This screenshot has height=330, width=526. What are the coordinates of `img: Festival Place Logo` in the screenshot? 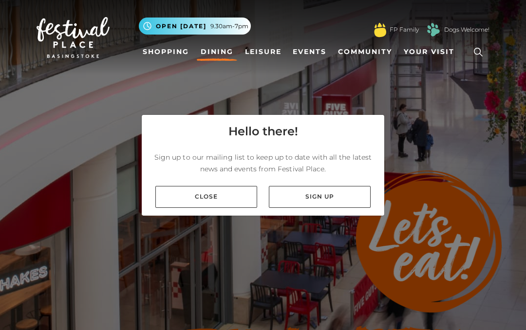 It's located at (73, 37).